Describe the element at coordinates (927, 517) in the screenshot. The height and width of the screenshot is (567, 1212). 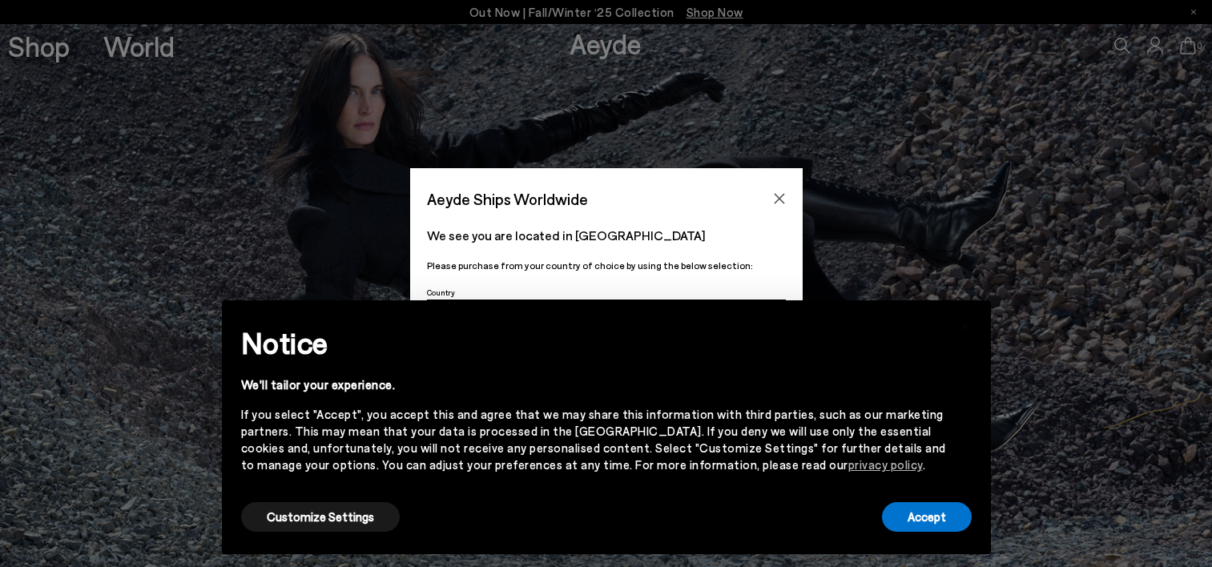
I see `button: Accept` at that location.